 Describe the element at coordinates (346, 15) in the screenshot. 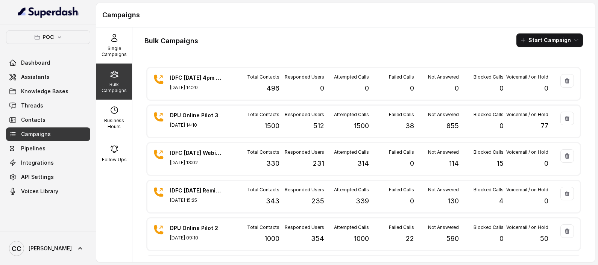

I see `h1: Campaigns` at that location.